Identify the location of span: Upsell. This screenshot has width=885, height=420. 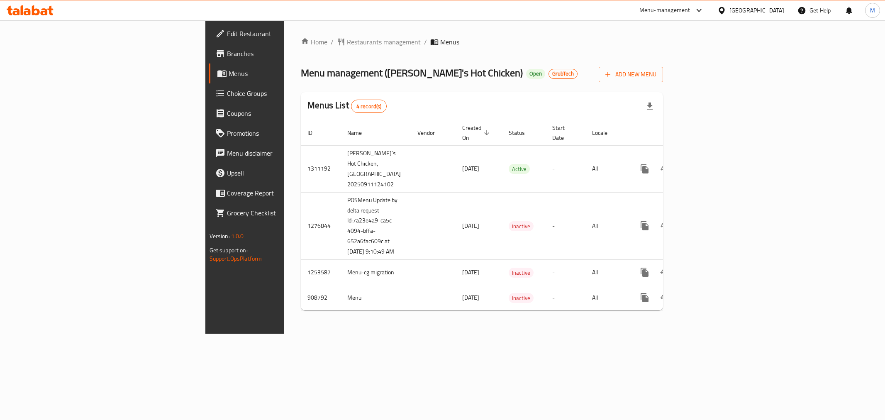
(287, 173).